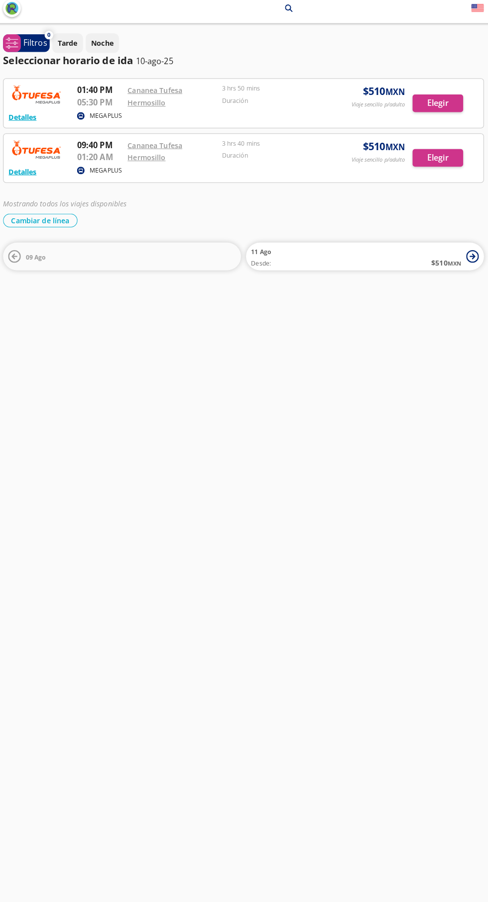 This screenshot has height=902, width=488. What do you see at coordinates (261, 255) in the screenshot?
I see `span: 11 Ago` at bounding box center [261, 255].